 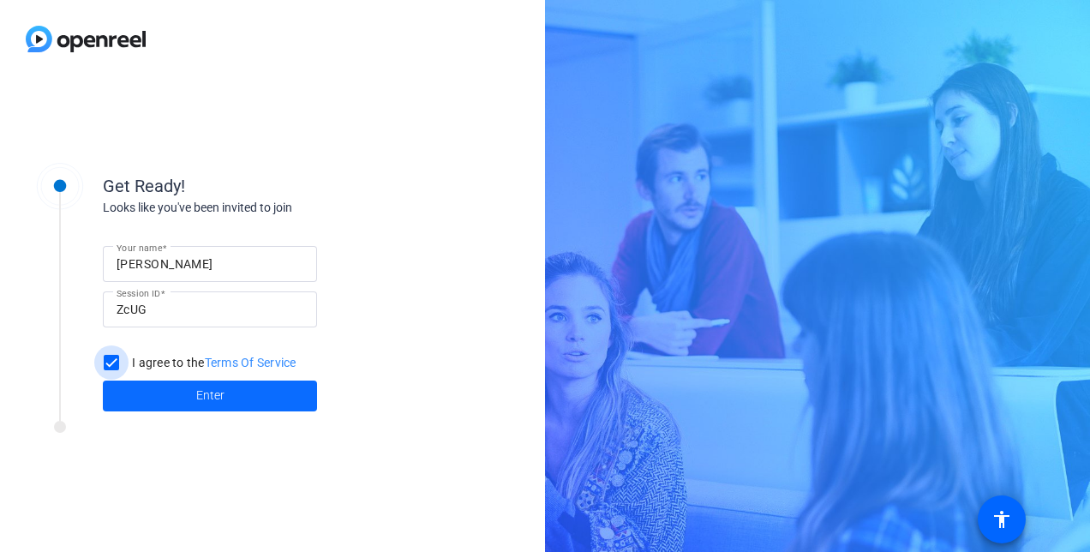 I want to click on a: Terms Of Service, so click(x=250, y=363).